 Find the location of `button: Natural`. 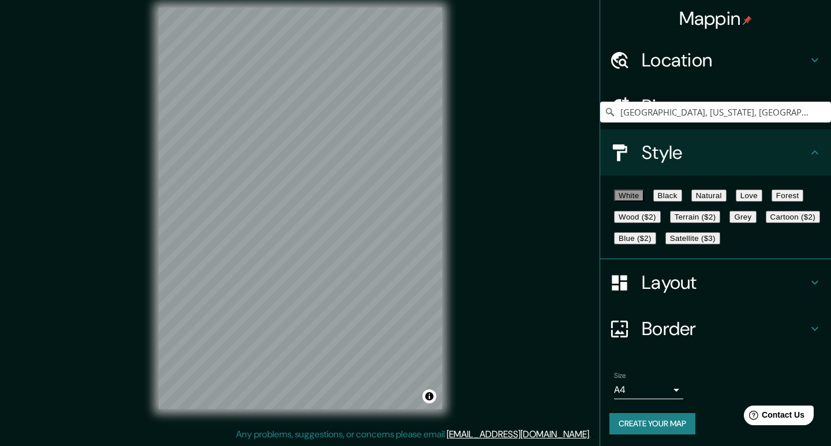

button: Natural is located at coordinates (709, 195).